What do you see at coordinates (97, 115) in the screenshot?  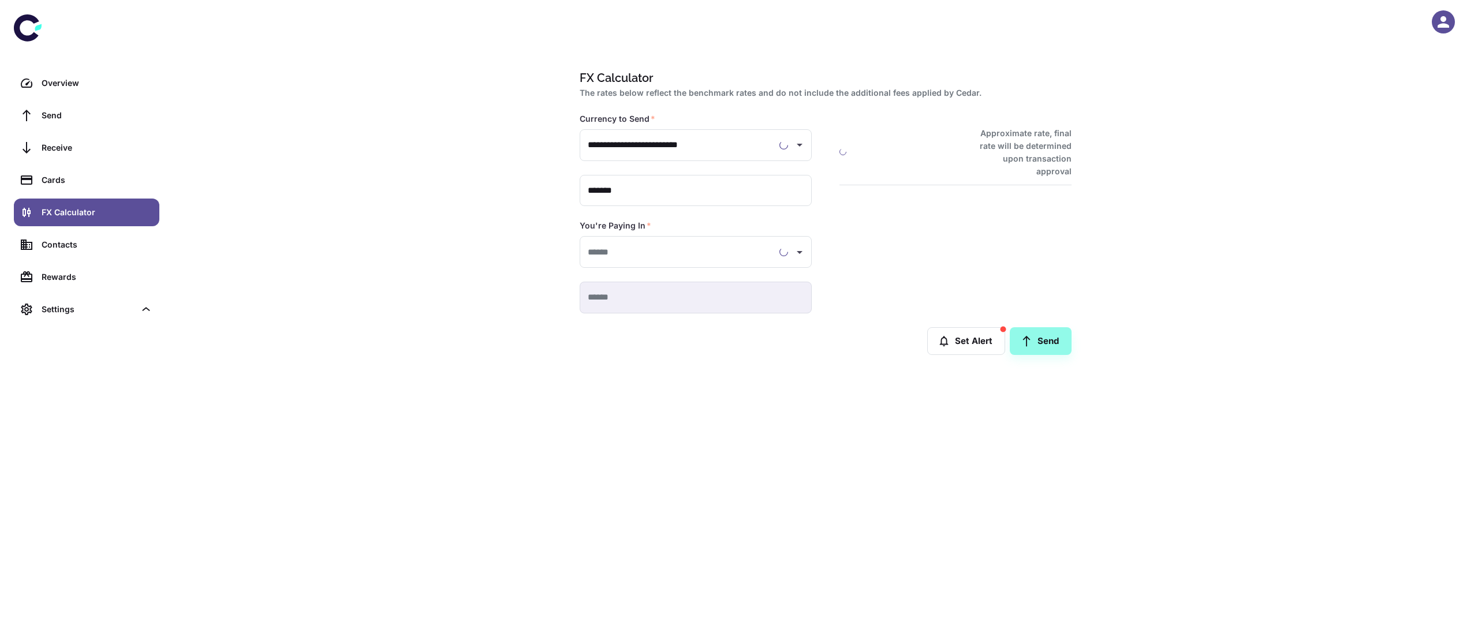 I see `div: Send` at bounding box center [97, 115].